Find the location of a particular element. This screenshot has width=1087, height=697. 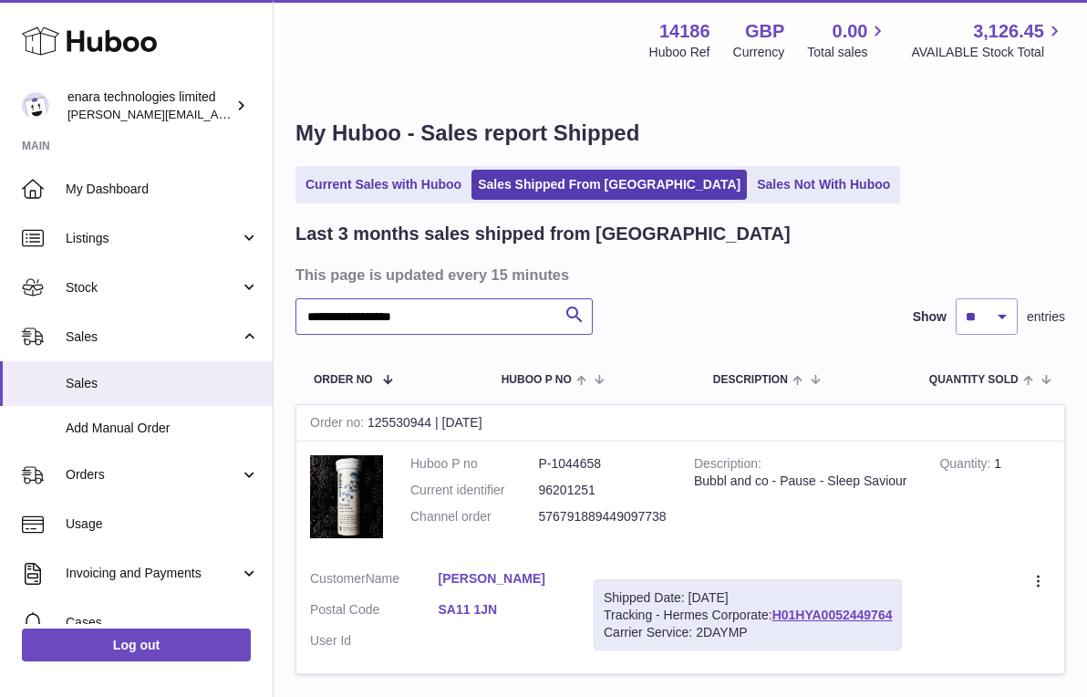

img: 141861747480402.jpg is located at coordinates (347, 496).